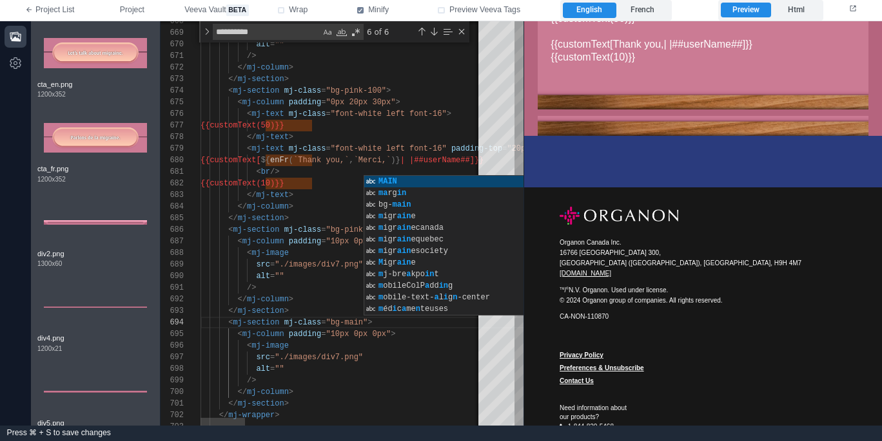 This screenshot has width=882, height=441. What do you see at coordinates (172, 149) in the screenshot?
I see `div: 679` at bounding box center [172, 149].